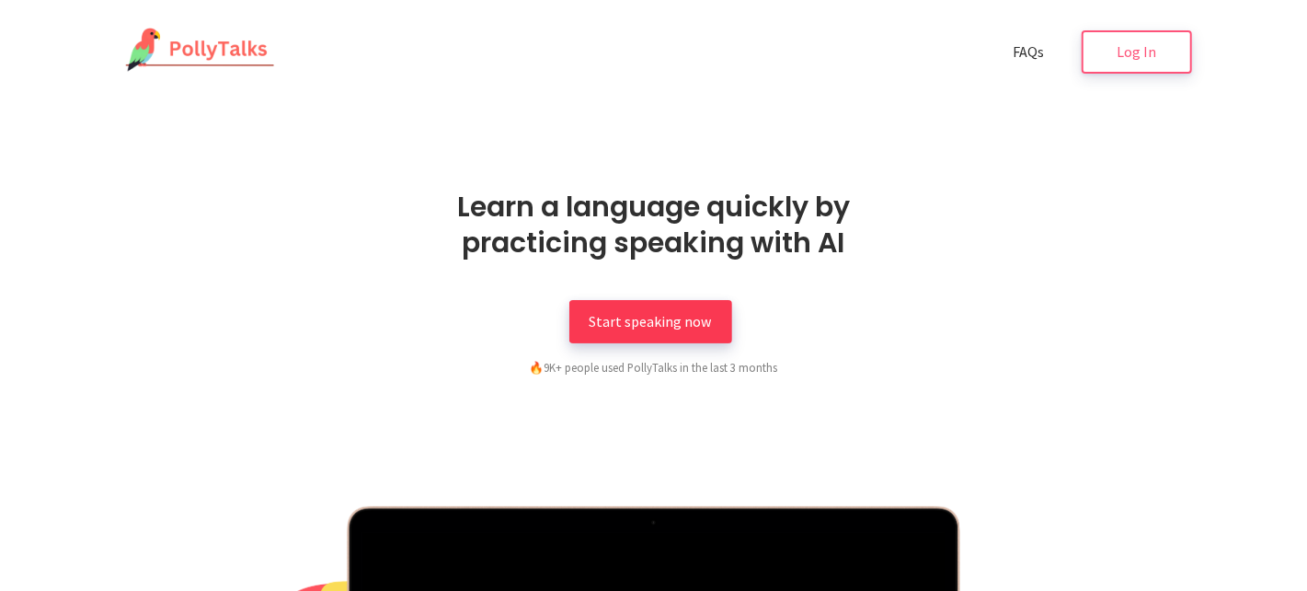 The image size is (1307, 591). I want to click on span: Start speaking now, so click(650, 321).